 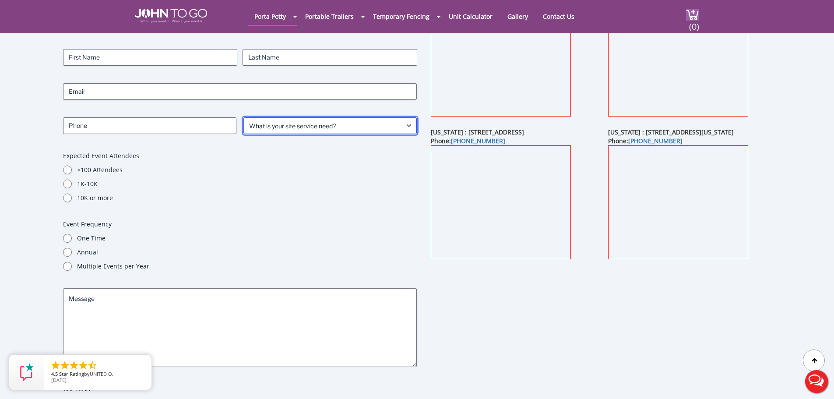 I want to click on span: by, so click(x=98, y=374).